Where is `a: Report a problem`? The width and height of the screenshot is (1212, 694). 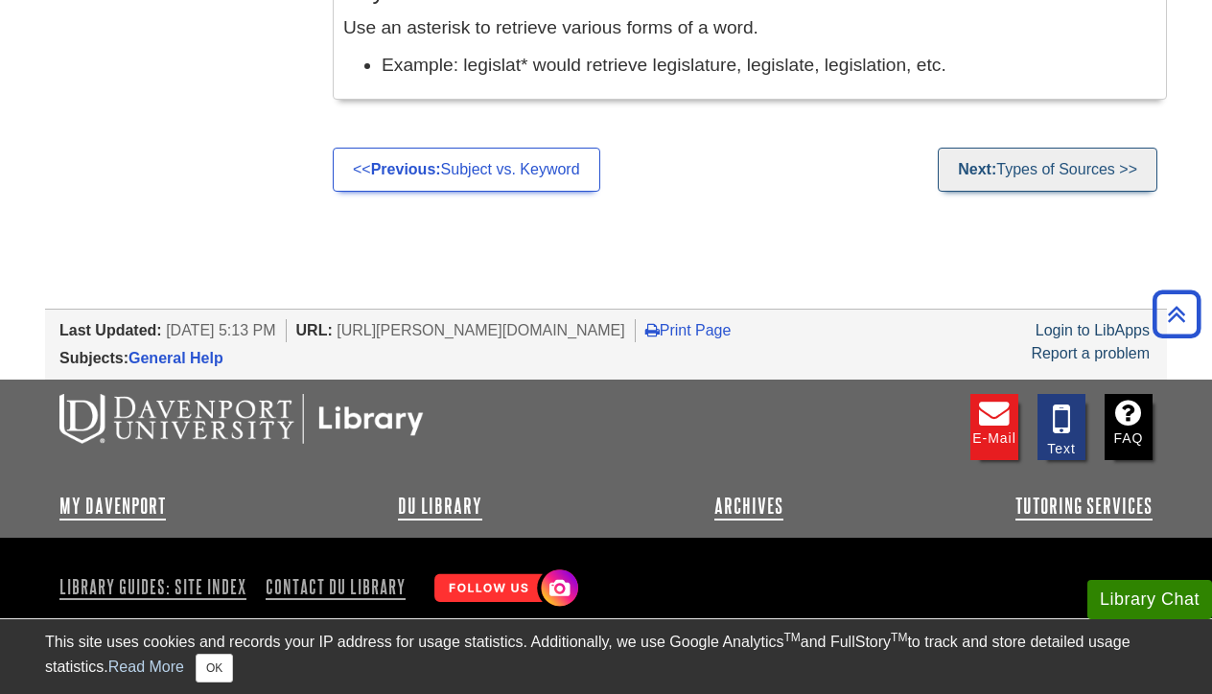 a: Report a problem is located at coordinates (1090, 353).